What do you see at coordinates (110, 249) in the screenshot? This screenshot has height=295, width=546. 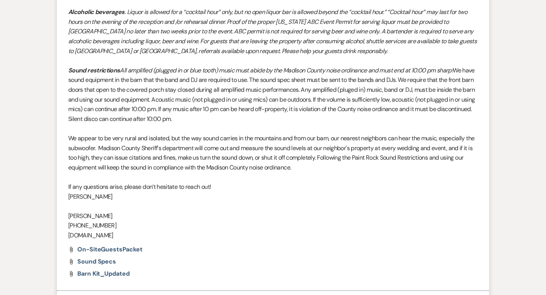 I see `a: On-SiteGuestsPacket` at bounding box center [110, 249].